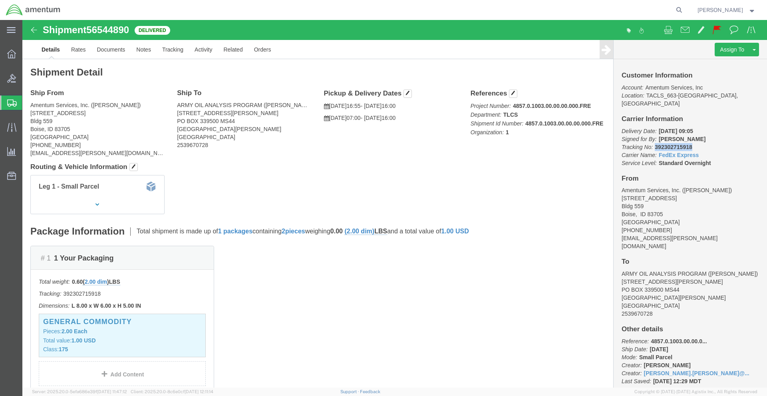  What do you see at coordinates (720, 10) in the screenshot?
I see `span: Sebastian Meszaros` at bounding box center [720, 10].